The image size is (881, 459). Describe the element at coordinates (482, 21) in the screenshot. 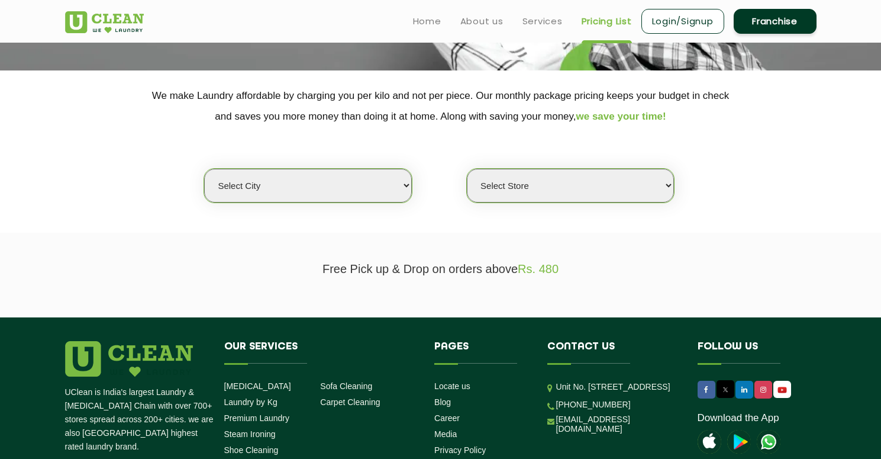

I see `a: About us` at that location.